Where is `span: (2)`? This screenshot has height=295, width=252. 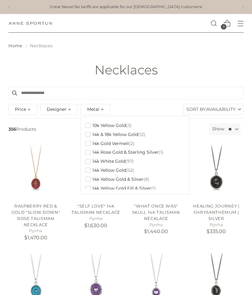
span: (2) is located at coordinates (132, 144).